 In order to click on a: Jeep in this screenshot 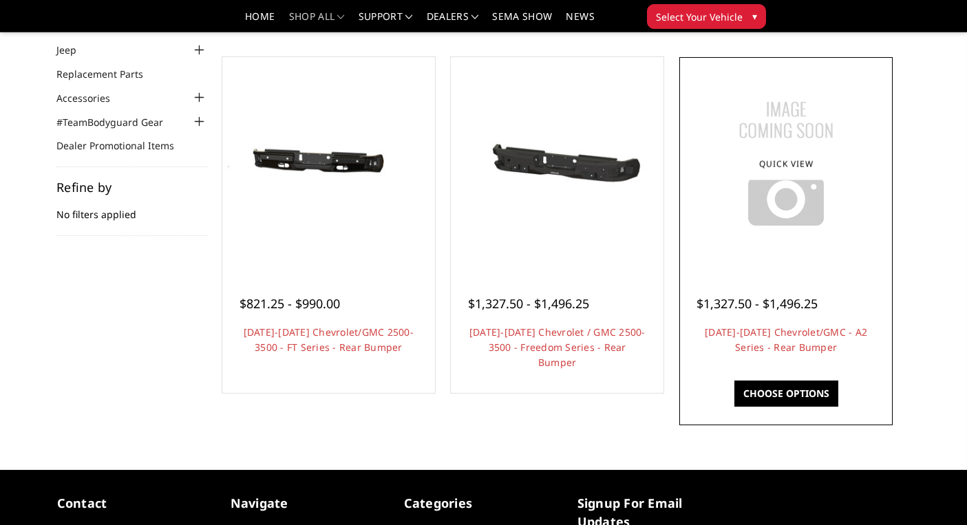, I will do `click(75, 50)`.